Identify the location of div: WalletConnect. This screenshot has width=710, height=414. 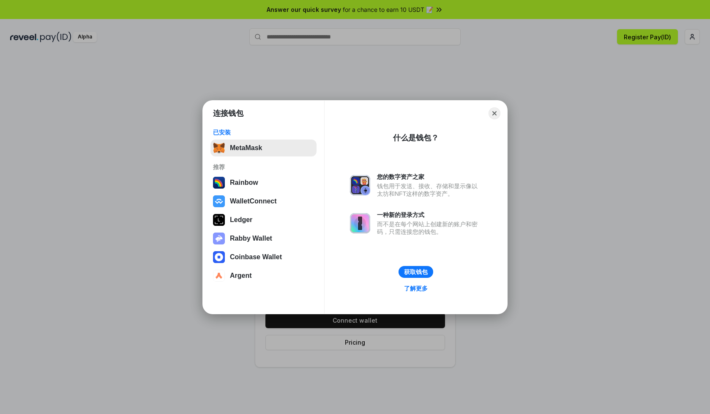
(253, 201).